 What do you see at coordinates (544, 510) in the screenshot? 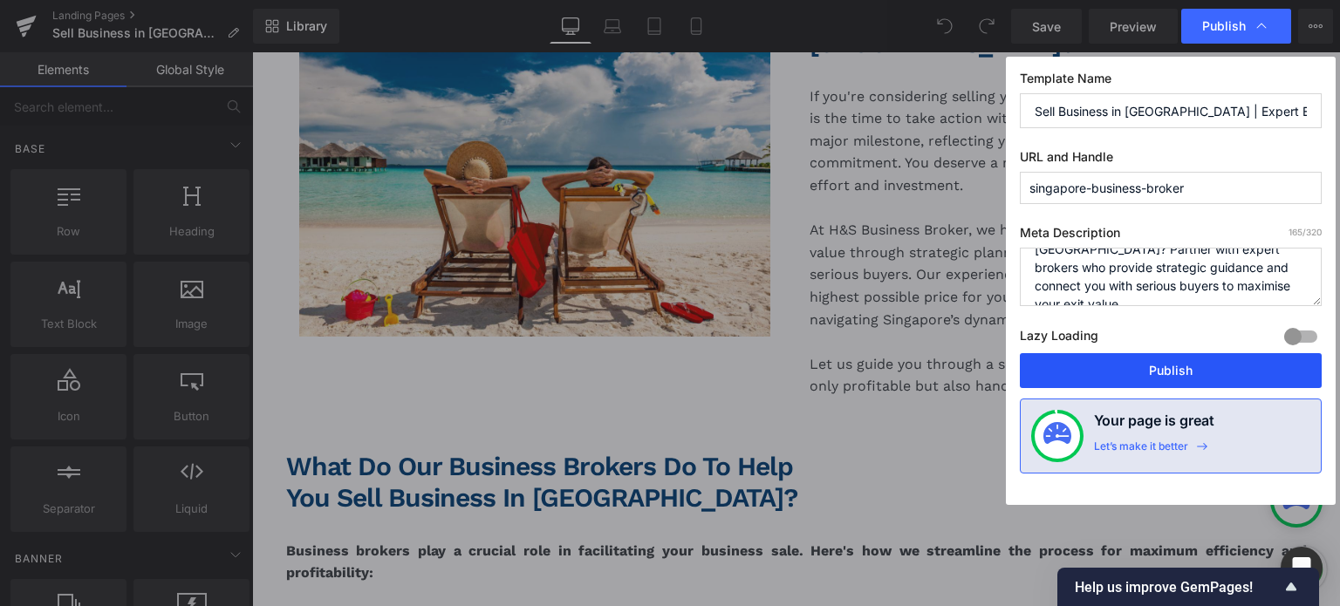
I see `strong: Business brokers play a crucial role in facilitating your business sale. Here's how we streamline...` at bounding box center [544, 510].